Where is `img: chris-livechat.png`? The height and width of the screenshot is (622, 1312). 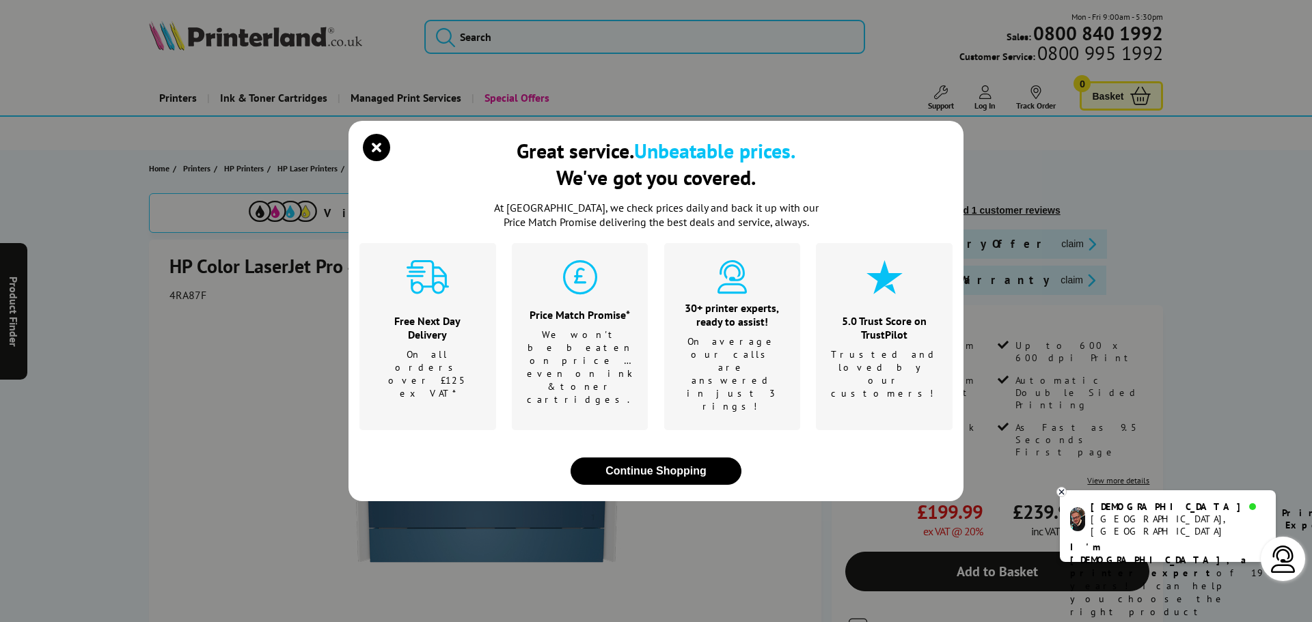
img: chris-livechat.png is located at coordinates (1077, 519).